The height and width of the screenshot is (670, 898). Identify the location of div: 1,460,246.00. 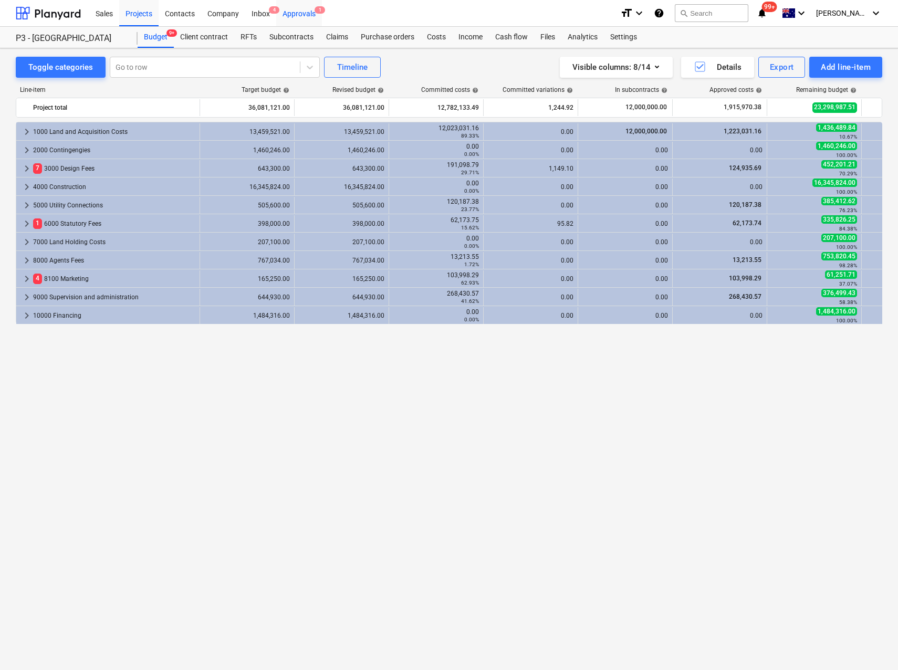
(247, 150).